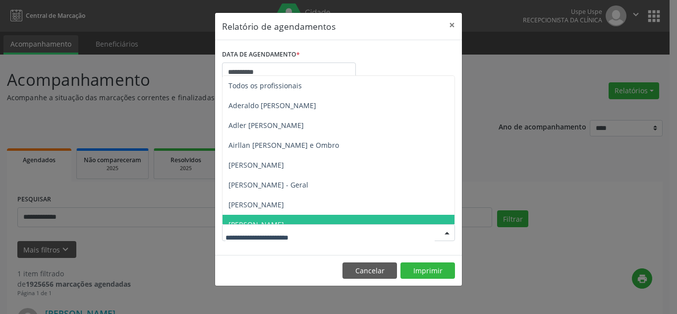 Image resolution: width=677 pixels, height=314 pixels. What do you see at coordinates (261, 55) in the screenshot?
I see `label: DATA DE AGENDAMENTO` at bounding box center [261, 55].